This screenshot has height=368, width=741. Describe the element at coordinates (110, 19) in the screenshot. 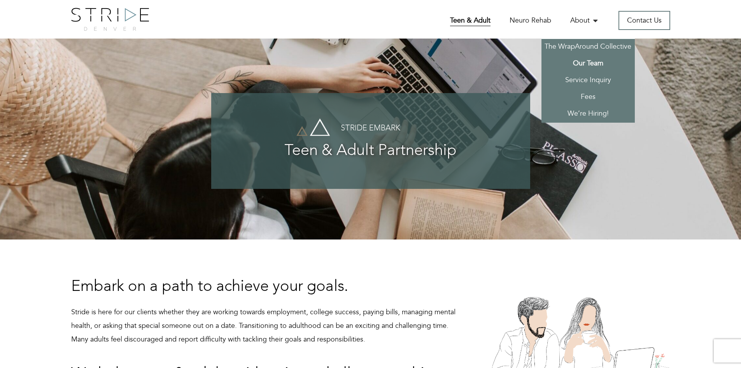

I see `img: logo.png` at that location.